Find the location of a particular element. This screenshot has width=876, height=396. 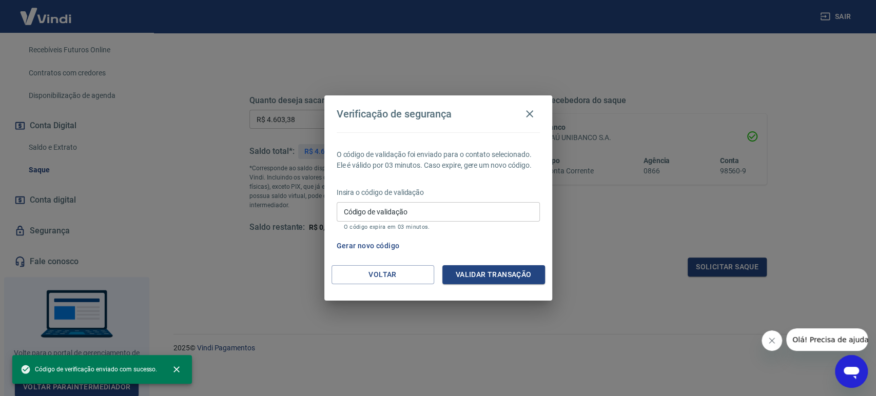

h4: Verificação de segurança is located at coordinates (394, 114).